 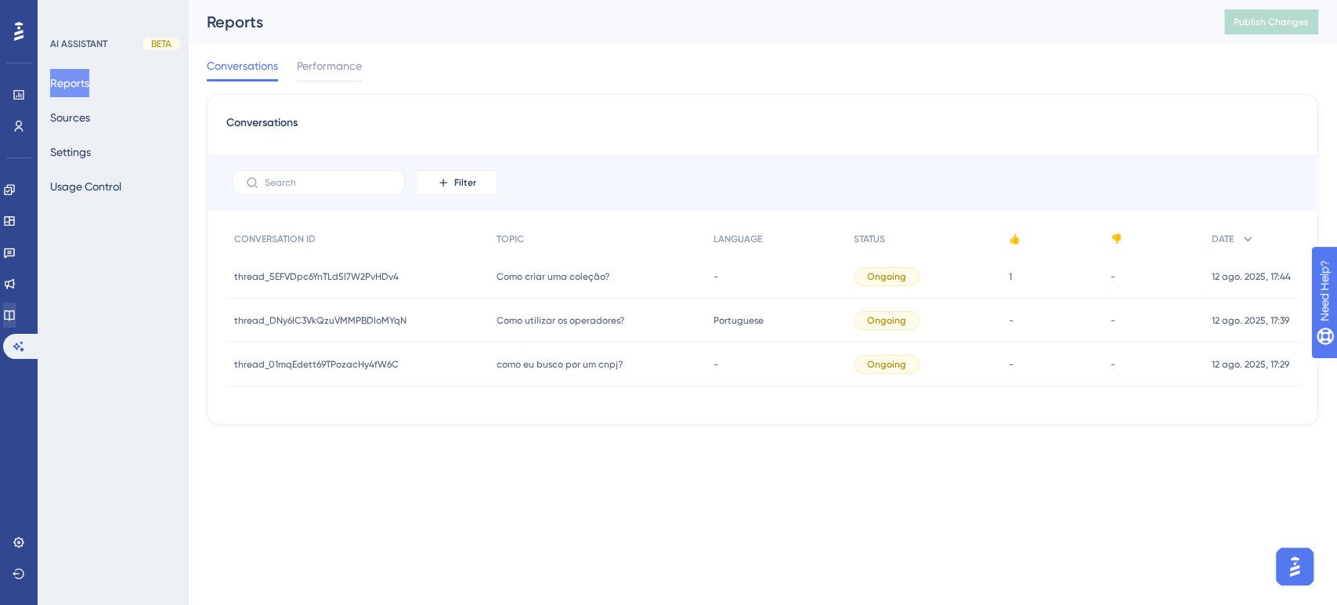 What do you see at coordinates (157, 251) in the screenshot?
I see `div: Mensagem recenteProfile image for DiêniferO segmento "Somente Eu" depende do armazenamento local ...` at bounding box center [157, 251].